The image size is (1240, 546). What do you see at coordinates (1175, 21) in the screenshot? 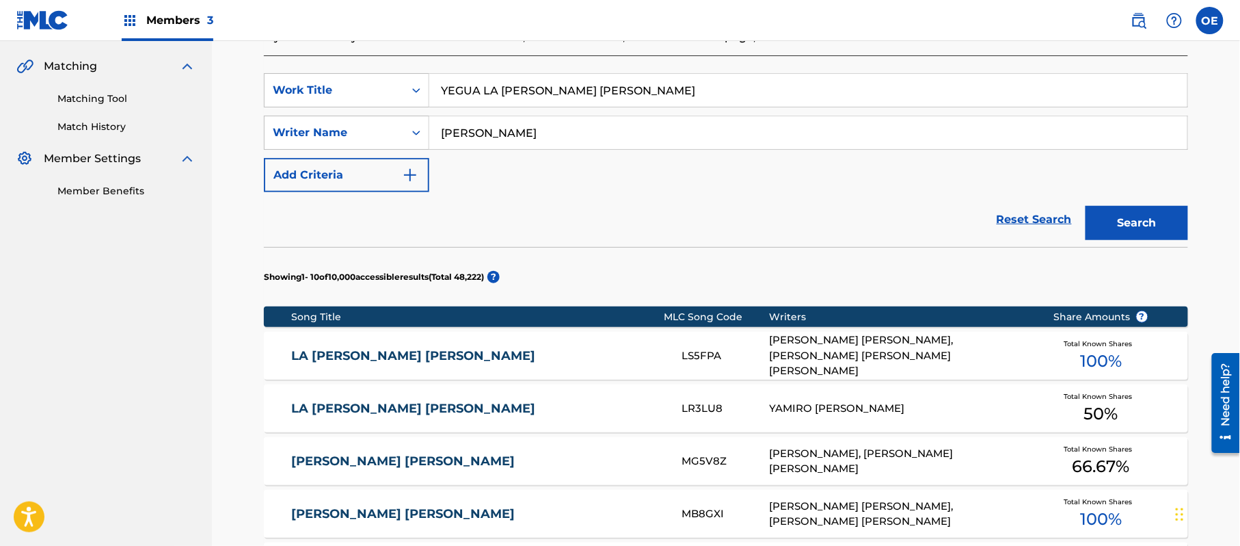
I see `div: Help` at bounding box center [1175, 21].